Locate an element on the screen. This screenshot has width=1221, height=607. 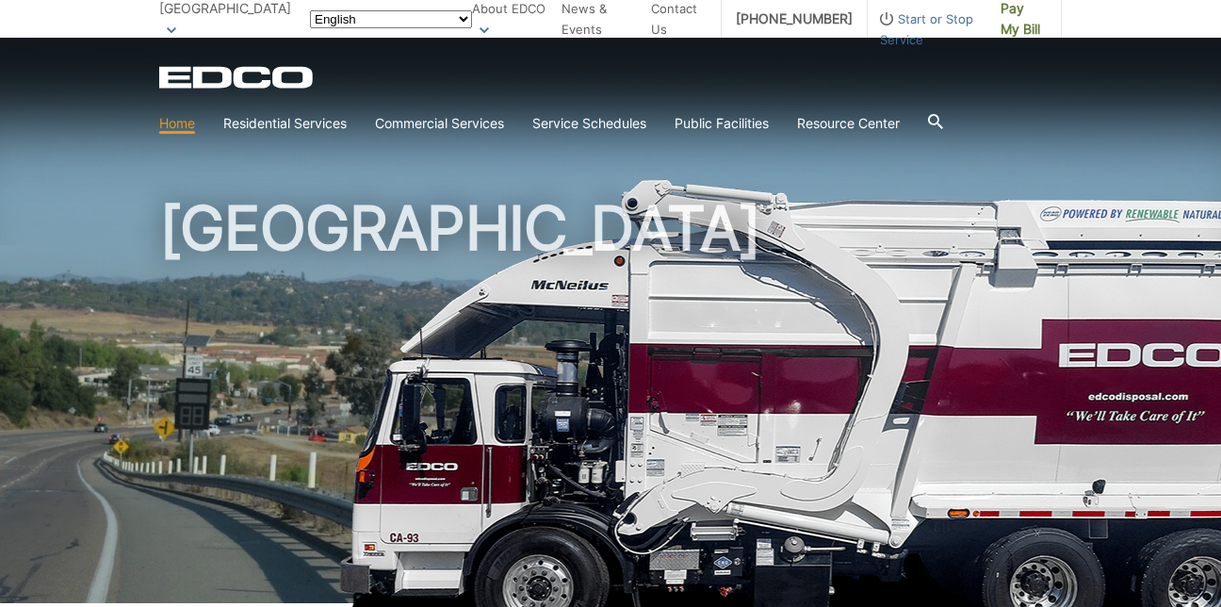
a: EDCD logo. Return to the homepage. is located at coordinates (237, 77).